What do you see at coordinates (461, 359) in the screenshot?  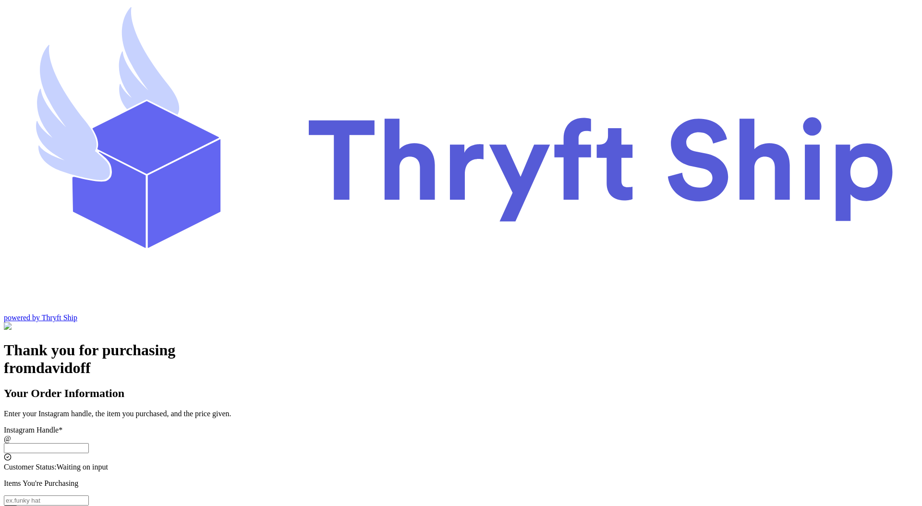 I see `h1: Thank you for purchasing from` at bounding box center [461, 359].